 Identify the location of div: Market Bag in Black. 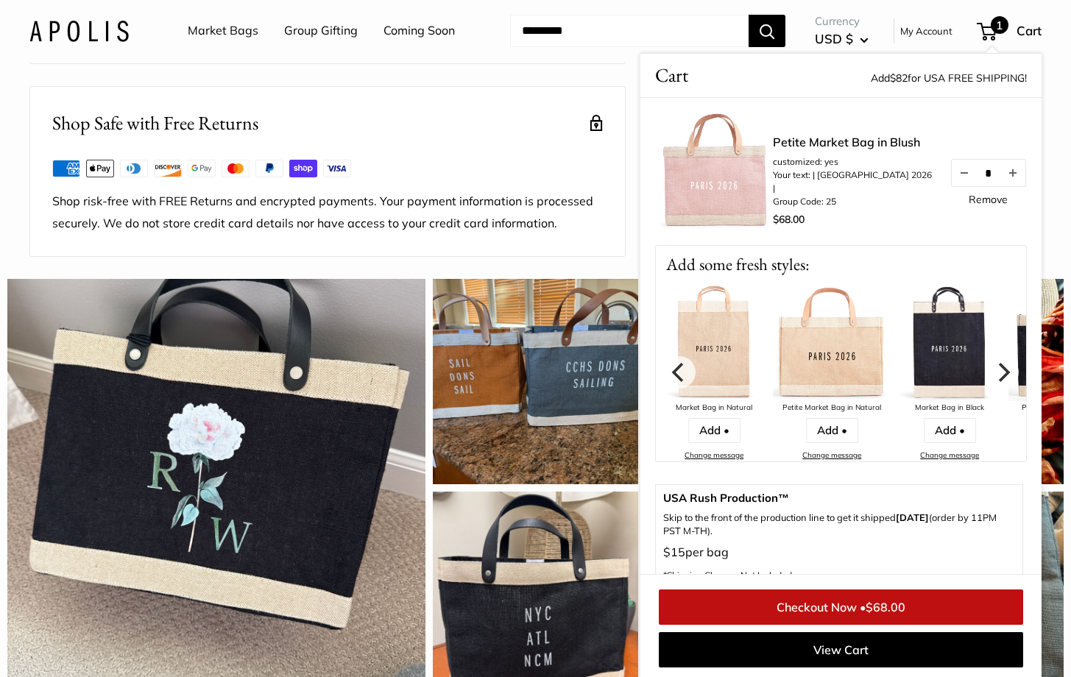
(949, 408).